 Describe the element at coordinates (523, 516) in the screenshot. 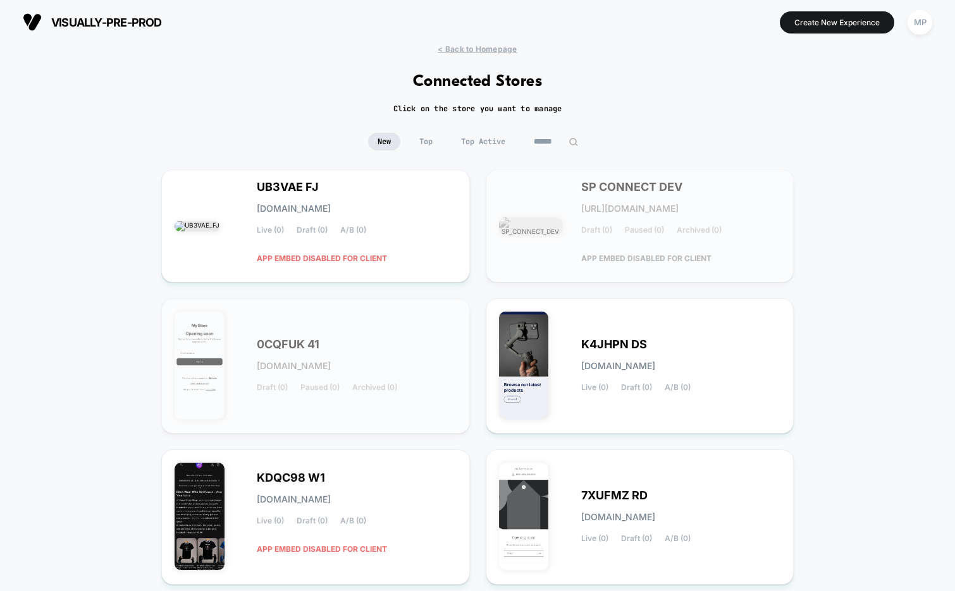

I see `img: 7XUFMZ_RD` at that location.